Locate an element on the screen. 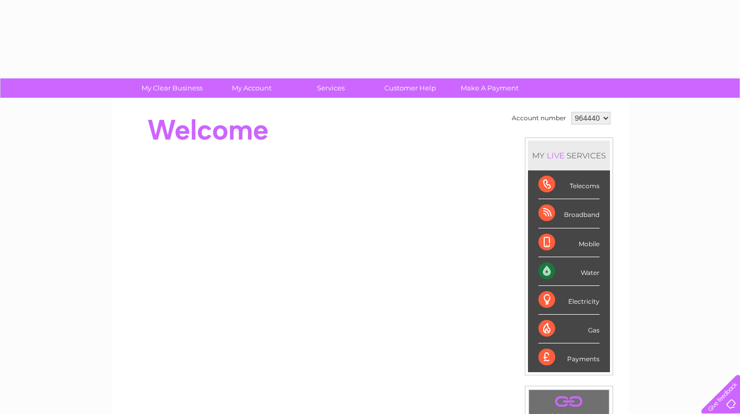 This screenshot has height=414, width=740. div: Electricity is located at coordinates (569, 300).